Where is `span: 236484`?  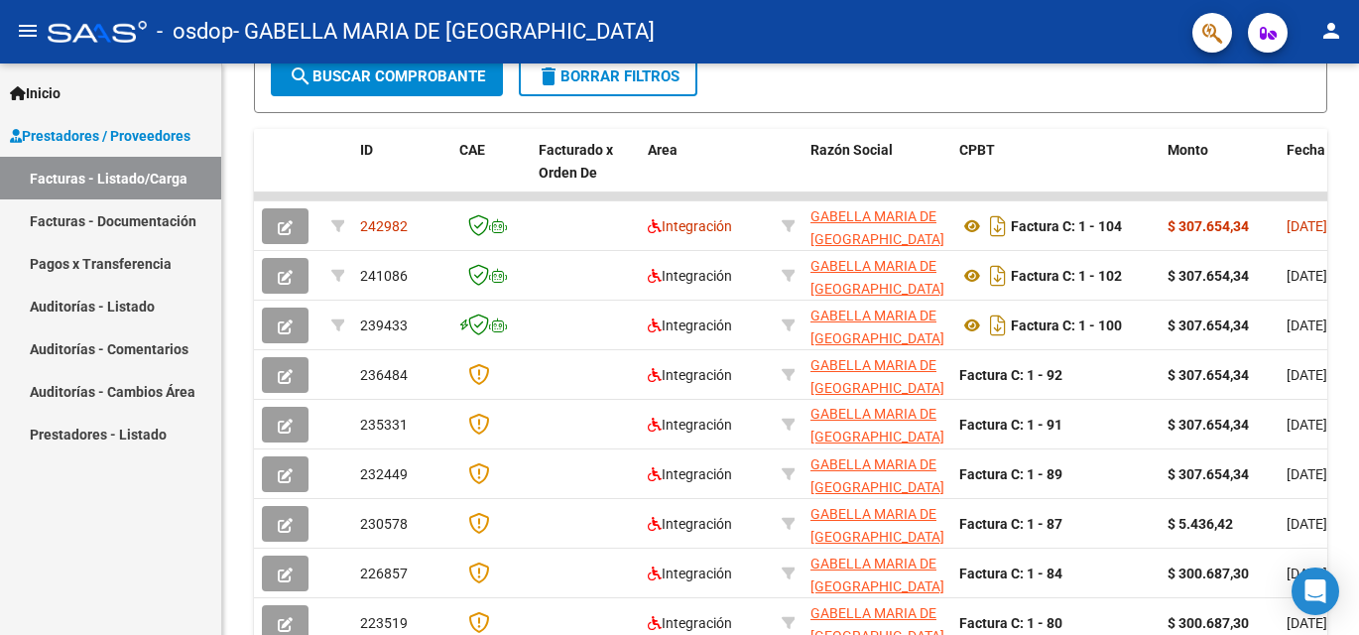
span: 236484 is located at coordinates (384, 375).